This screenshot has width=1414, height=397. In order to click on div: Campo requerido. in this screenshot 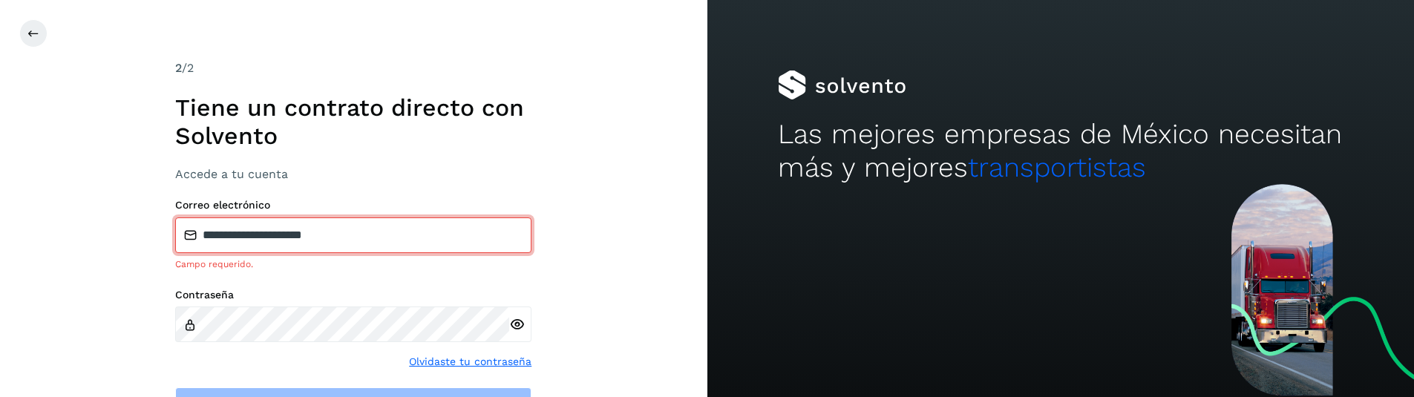, I will do `click(353, 264)`.